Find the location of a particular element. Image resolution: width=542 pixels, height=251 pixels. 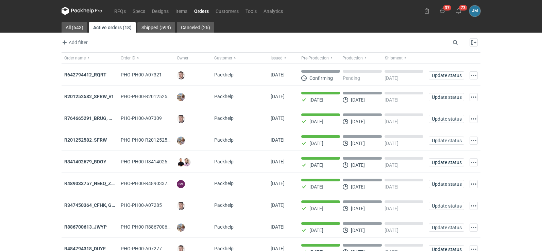

button: Issued is located at coordinates (283, 58).